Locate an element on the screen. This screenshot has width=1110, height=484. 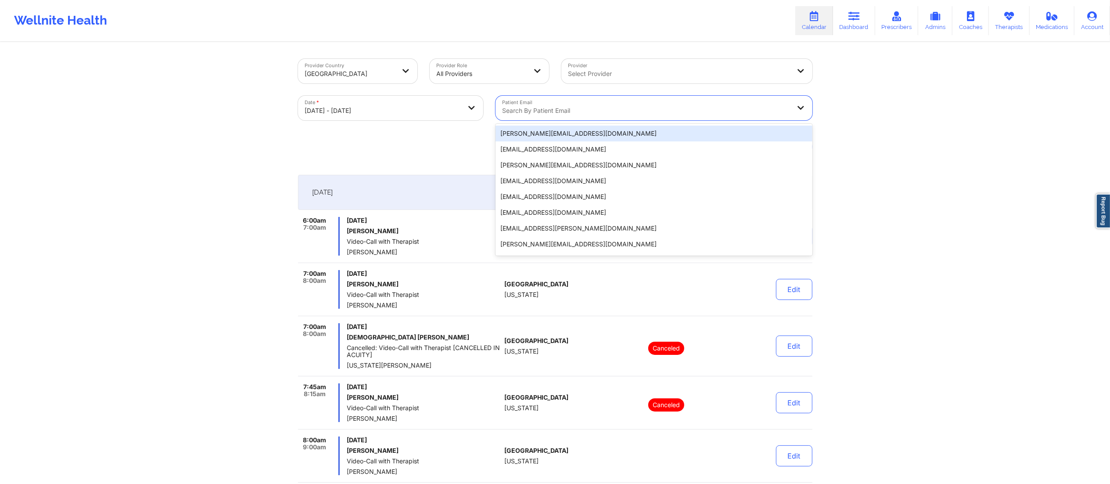
a: Therapists is located at coordinates (1009, 21).